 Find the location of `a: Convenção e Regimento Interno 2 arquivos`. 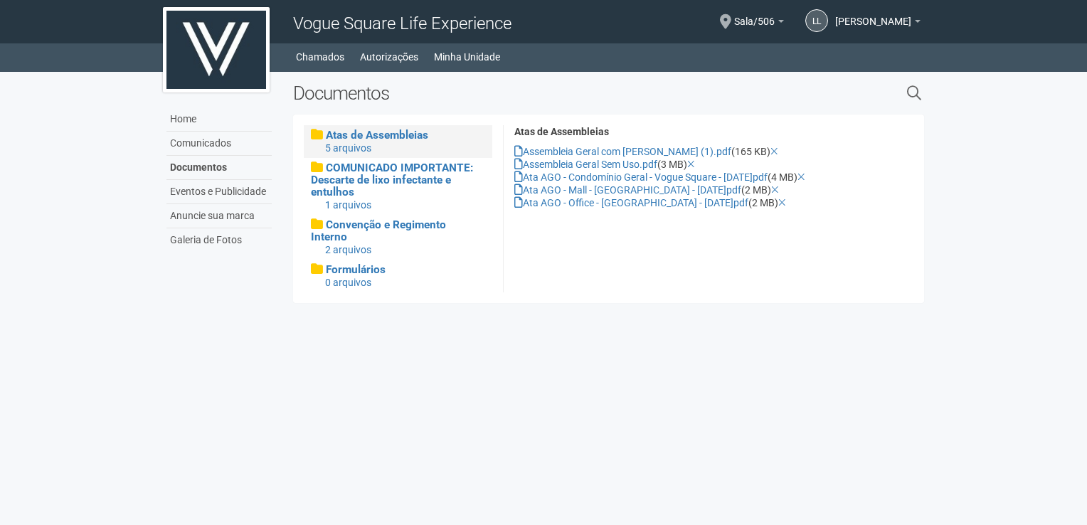

a: Convenção e Regimento Interno 2 arquivos is located at coordinates (398, 237).